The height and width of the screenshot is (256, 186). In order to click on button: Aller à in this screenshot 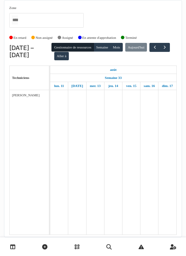, I will do `click(61, 56)`.